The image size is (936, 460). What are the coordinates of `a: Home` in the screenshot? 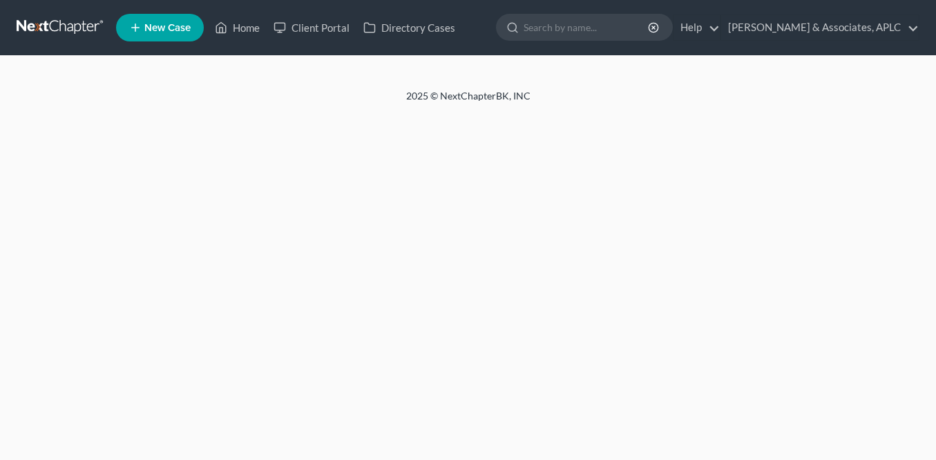 It's located at (237, 28).